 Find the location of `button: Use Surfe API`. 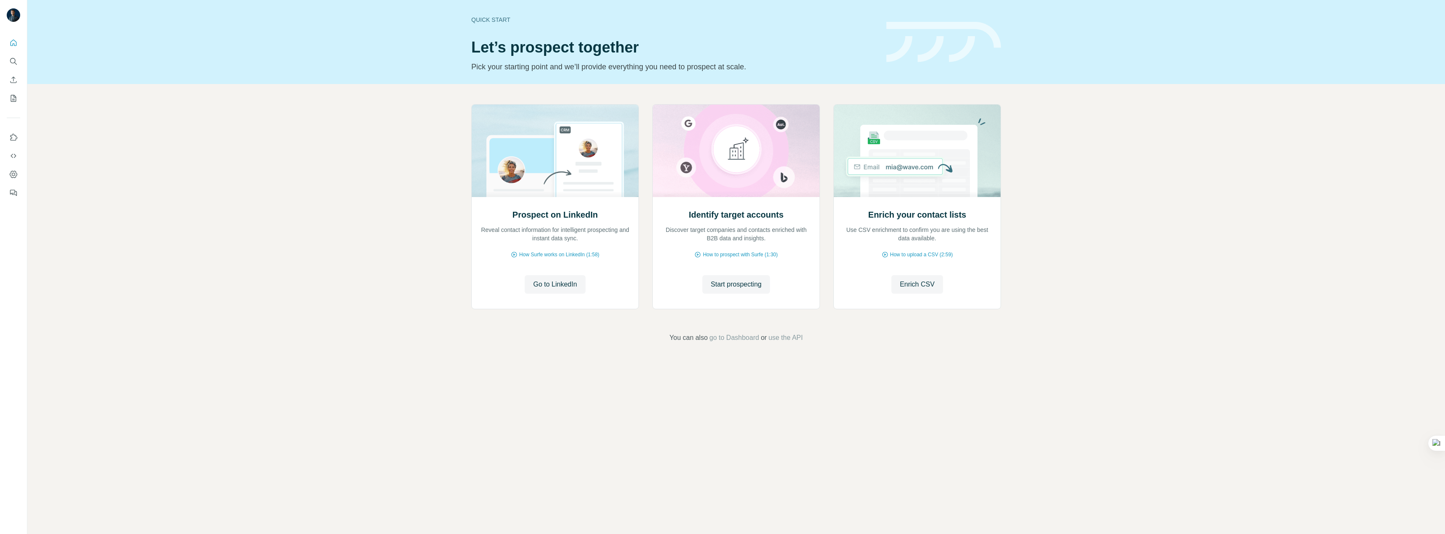

button: Use Surfe API is located at coordinates (13, 156).